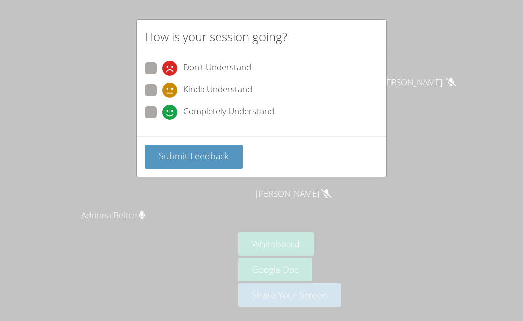 This screenshot has width=523, height=321. What do you see at coordinates (216, 37) in the screenshot?
I see `h2: How is your session going?` at bounding box center [216, 37].